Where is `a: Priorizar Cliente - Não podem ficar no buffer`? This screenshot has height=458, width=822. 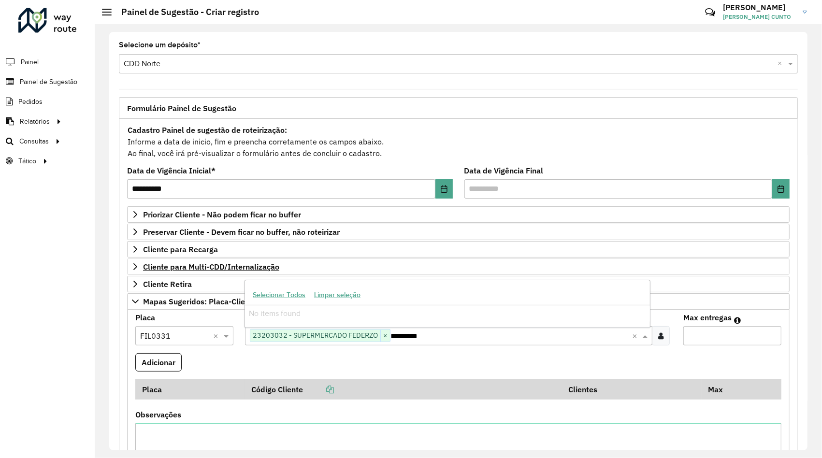 a: Priorizar Cliente - Não podem ficar no buffer is located at coordinates (458, 215).